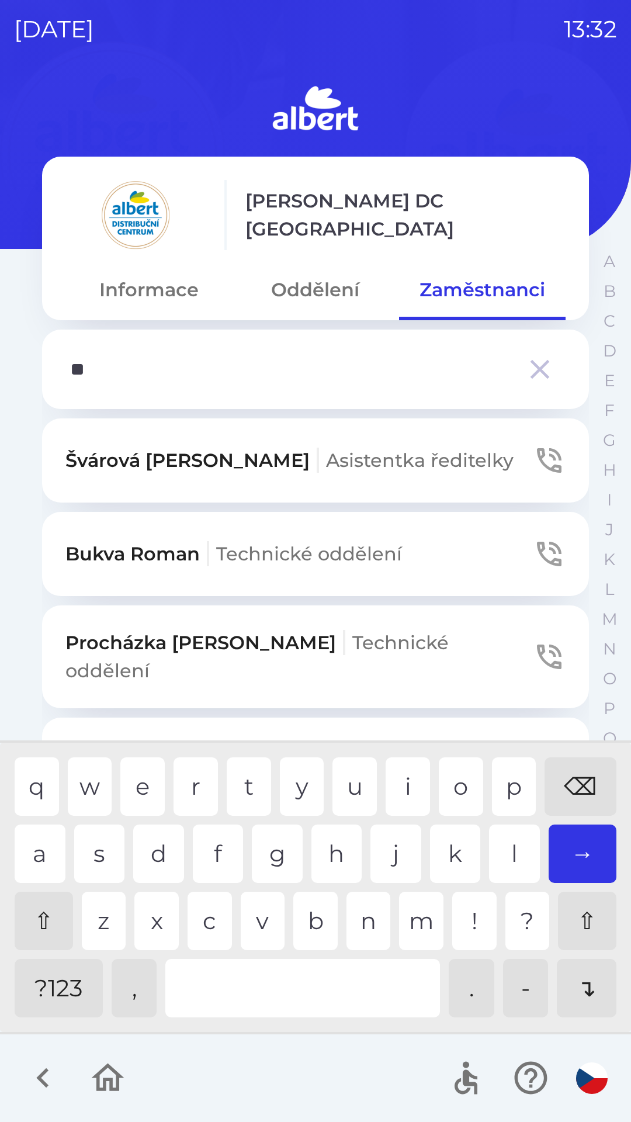  Describe the element at coordinates (315, 290) in the screenshot. I see `button: Oddělení` at that location.